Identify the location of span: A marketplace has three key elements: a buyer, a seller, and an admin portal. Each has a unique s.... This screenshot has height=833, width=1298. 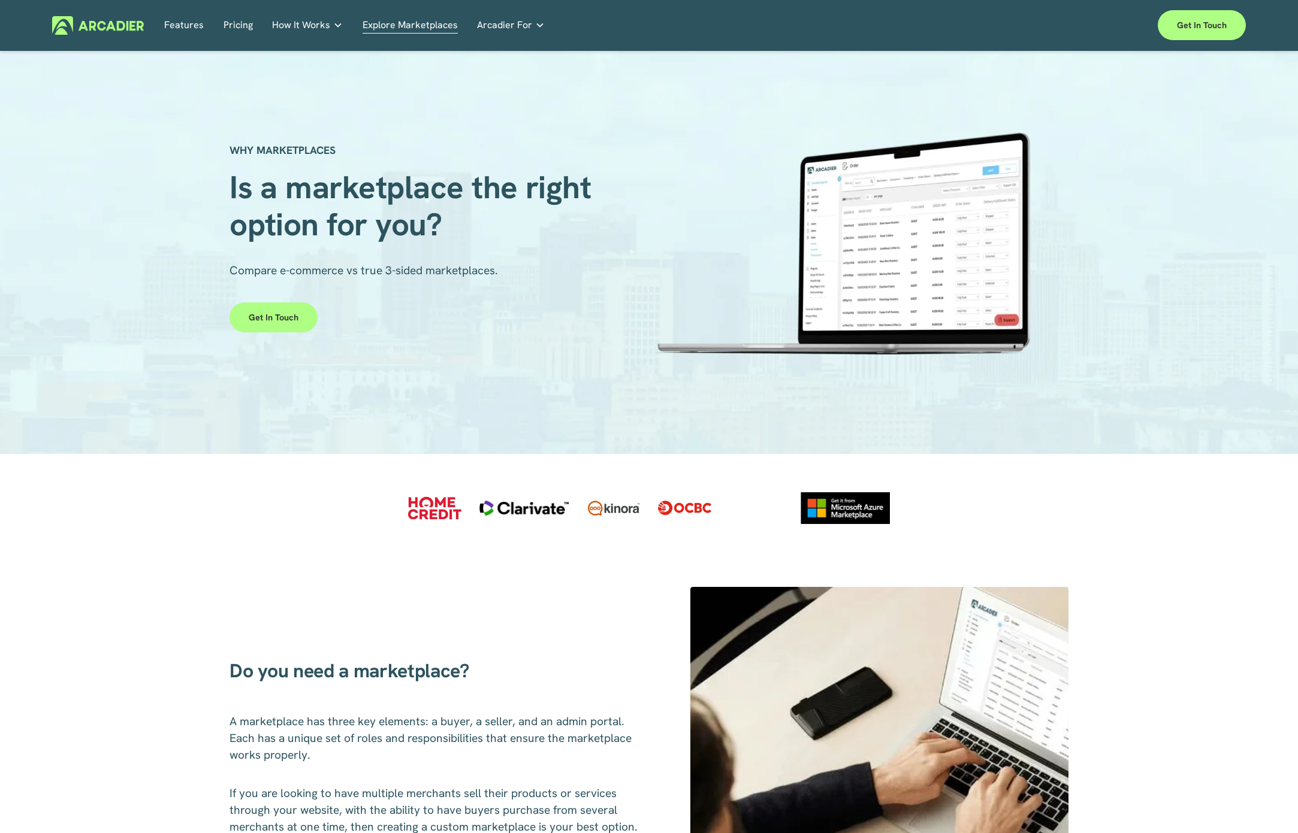
(432, 738).